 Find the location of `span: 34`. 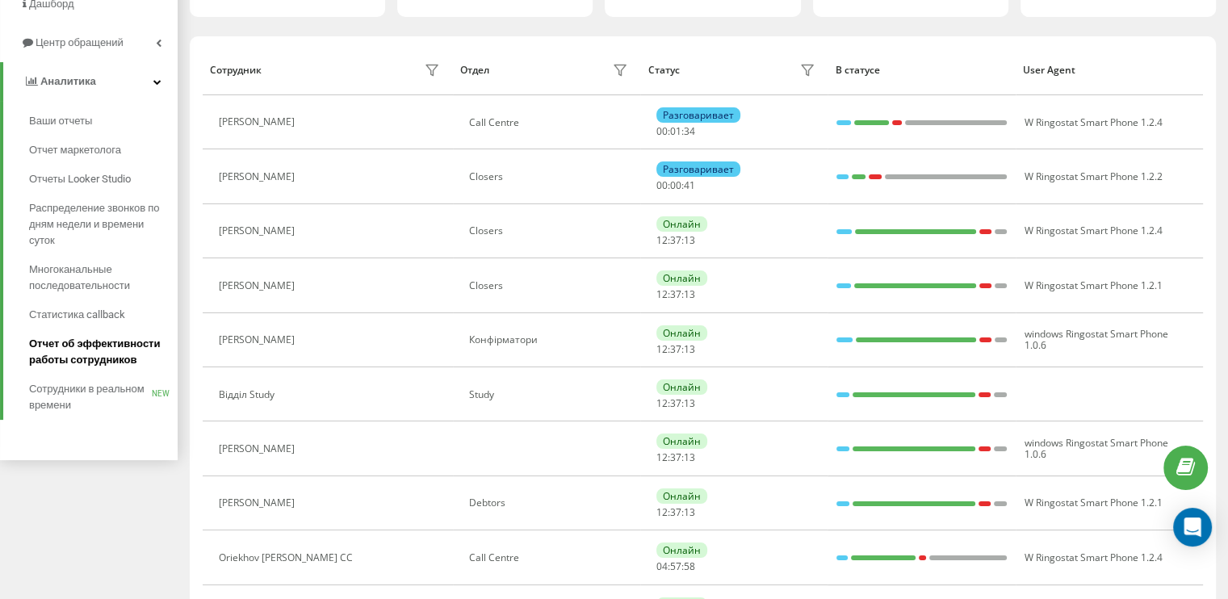

span: 34 is located at coordinates (689, 131).